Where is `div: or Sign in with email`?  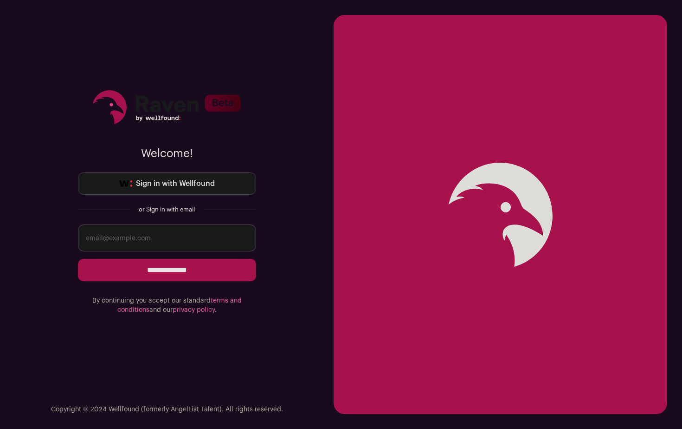 div: or Sign in with email is located at coordinates (167, 209).